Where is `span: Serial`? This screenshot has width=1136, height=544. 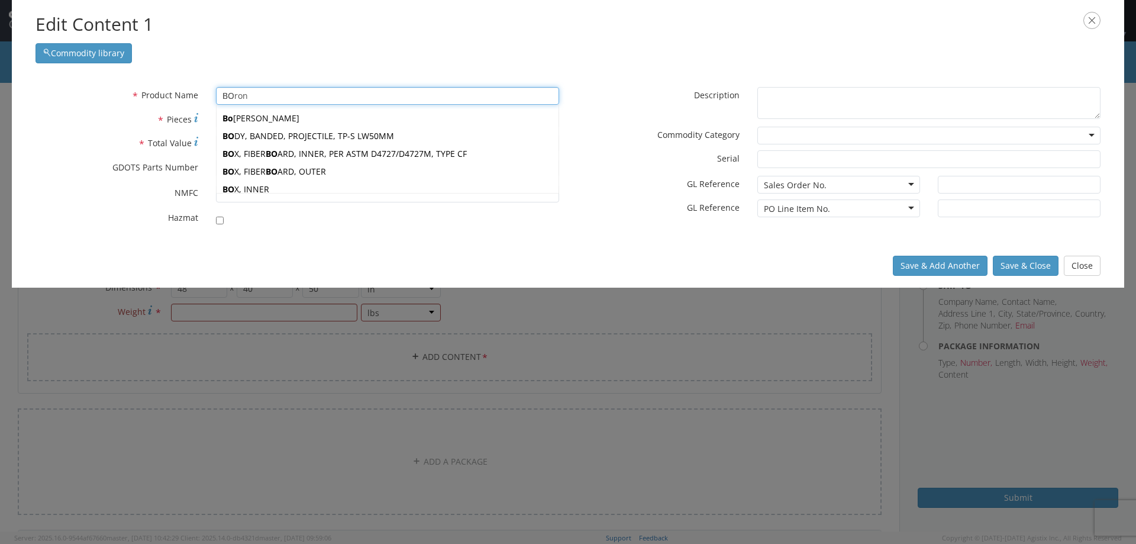
span: Serial is located at coordinates (728, 158).